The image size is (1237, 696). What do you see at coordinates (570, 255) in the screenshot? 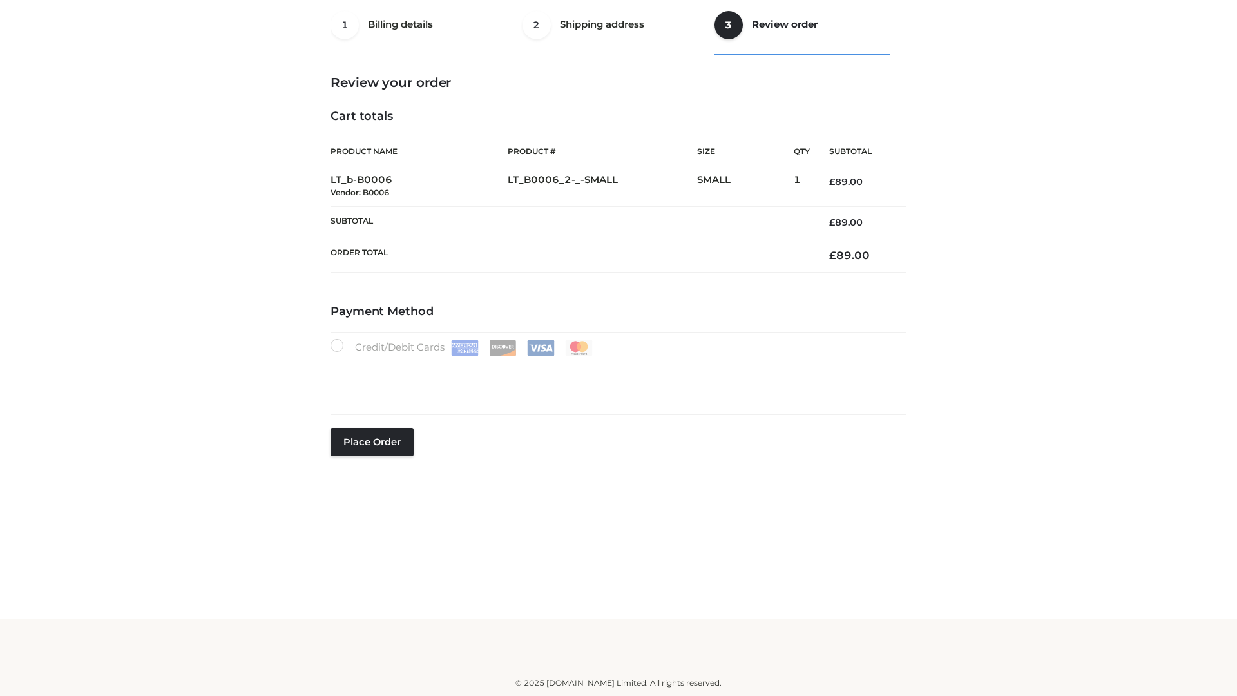
I see `th: Order Total` at bounding box center [570, 255].